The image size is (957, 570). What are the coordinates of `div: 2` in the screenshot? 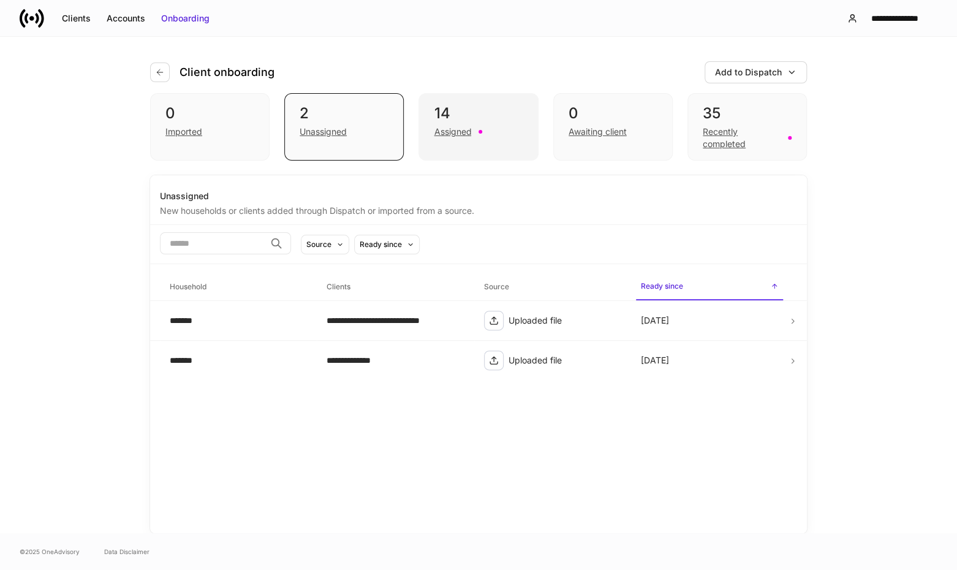 It's located at (344, 113).